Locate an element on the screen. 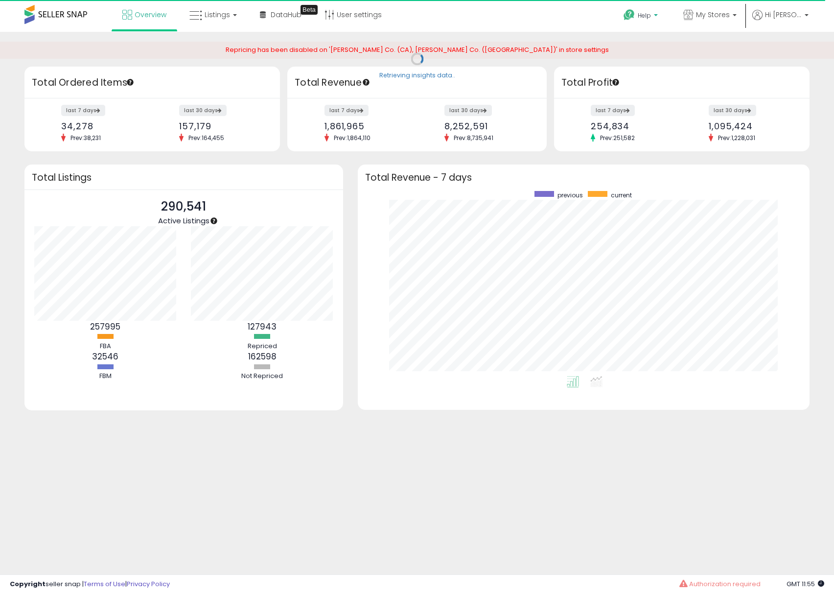 The height and width of the screenshot is (594, 834). span: Prev: 1,228,031 is located at coordinates (736, 137).